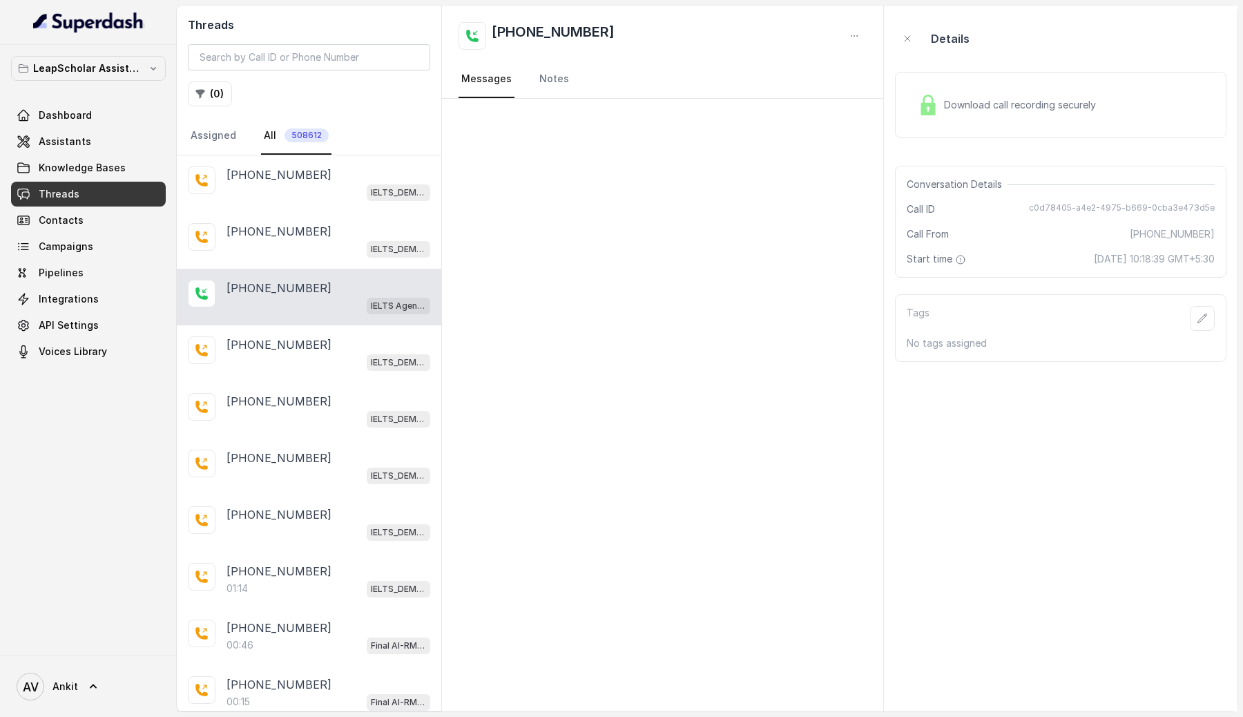 The image size is (1243, 717). Describe the element at coordinates (927, 234) in the screenshot. I see `span: Call From` at that location.